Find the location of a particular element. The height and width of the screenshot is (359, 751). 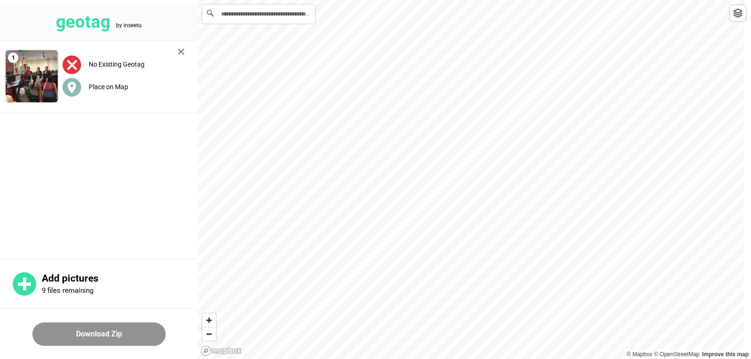

button: Download Zip is located at coordinates (99, 334).